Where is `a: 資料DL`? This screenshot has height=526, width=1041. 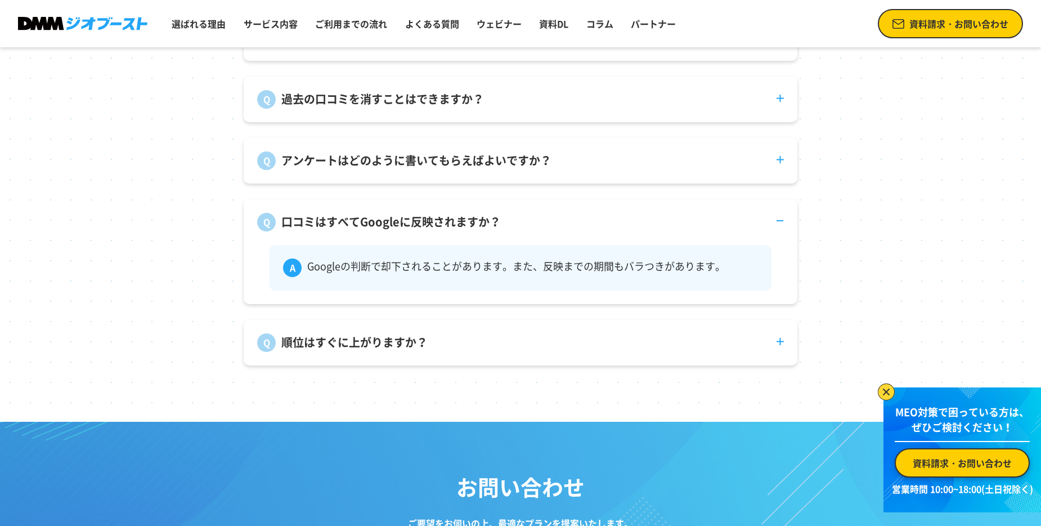
a: 資料DL is located at coordinates (554, 24).